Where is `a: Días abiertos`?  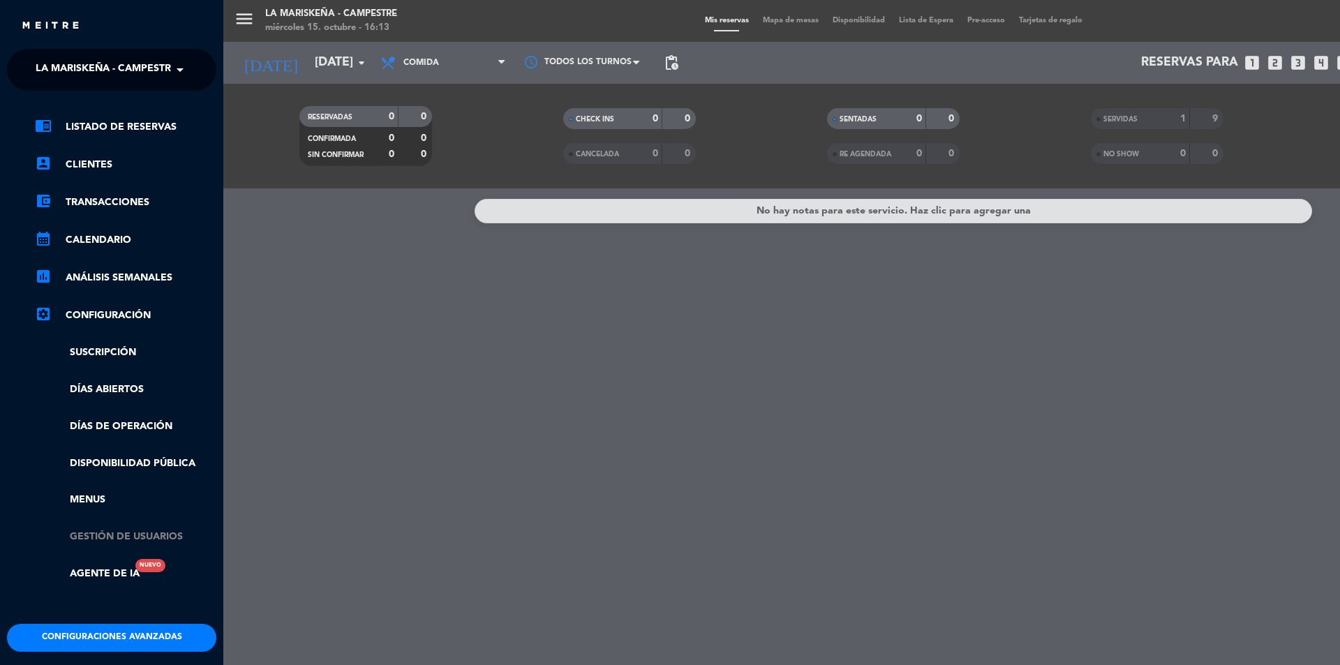 a: Días abiertos is located at coordinates (126, 389).